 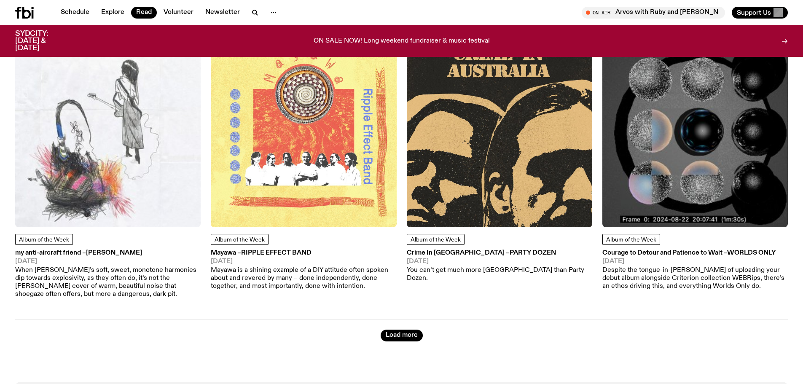 What do you see at coordinates (75, 13) in the screenshot?
I see `a: Schedule` at bounding box center [75, 13].